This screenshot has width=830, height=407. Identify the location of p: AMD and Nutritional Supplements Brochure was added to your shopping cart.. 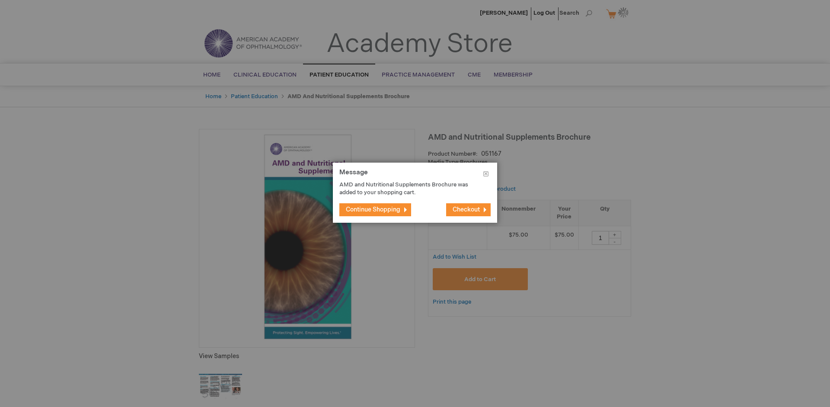
(409, 189).